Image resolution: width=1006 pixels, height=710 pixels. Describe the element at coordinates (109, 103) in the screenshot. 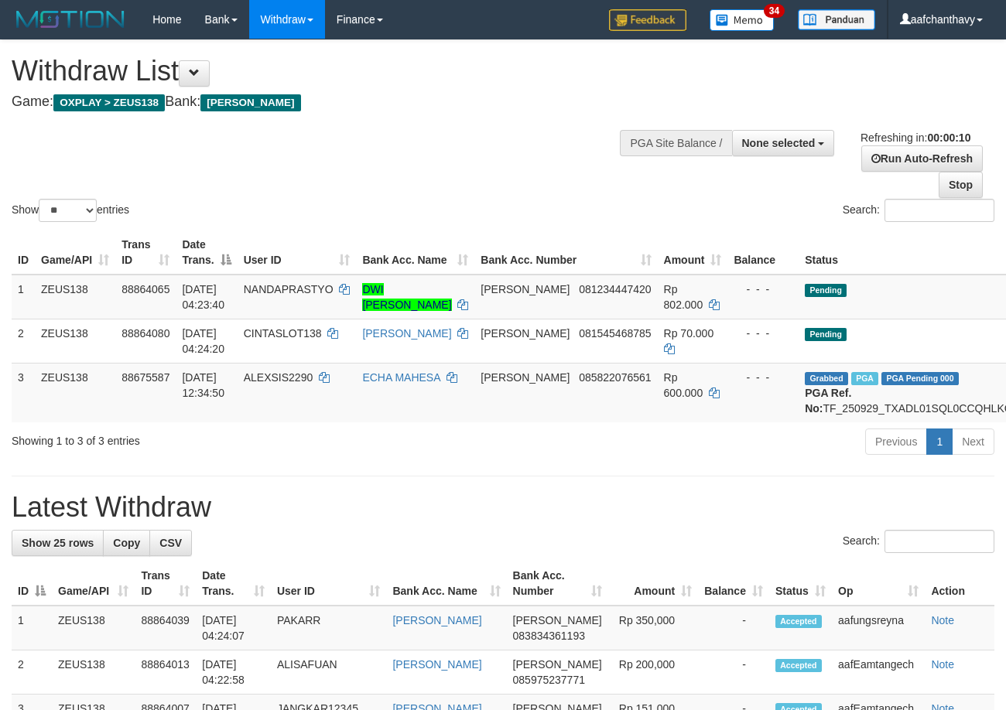

I see `span: OXPLAY > ZEUS138` at that location.